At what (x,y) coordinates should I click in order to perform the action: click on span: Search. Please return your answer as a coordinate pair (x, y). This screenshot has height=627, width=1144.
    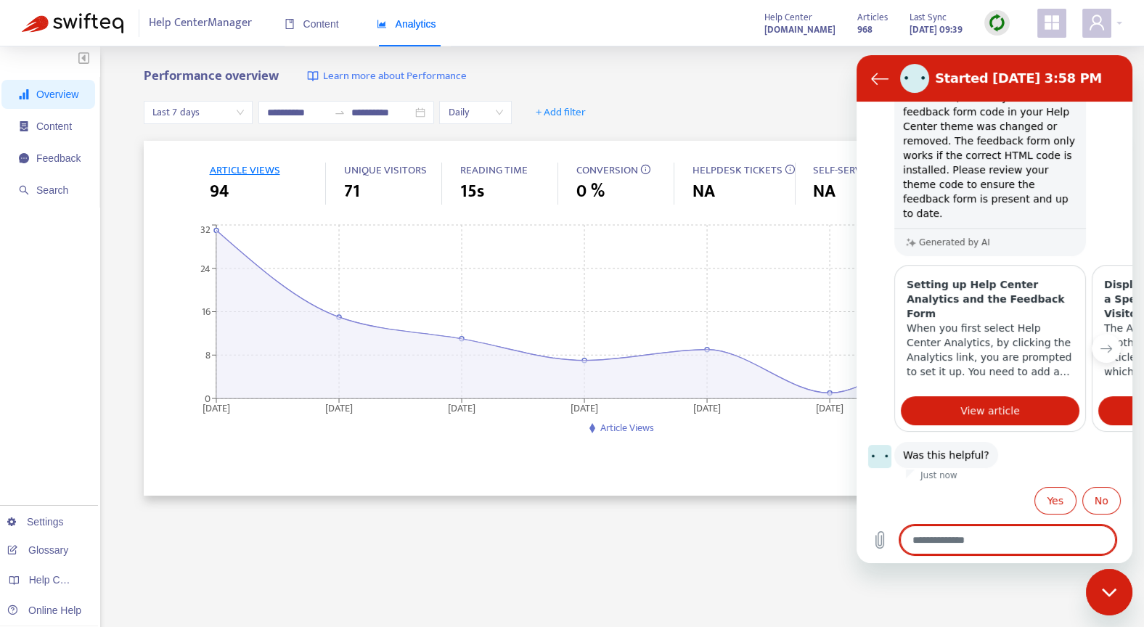
    Looking at the image, I should click on (52, 190).